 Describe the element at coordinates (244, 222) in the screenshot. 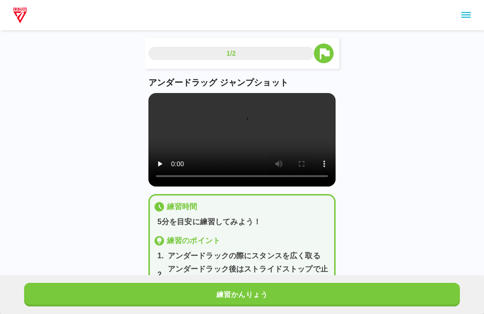

I see `p: 5分を目安に練習してみよう！` at that location.